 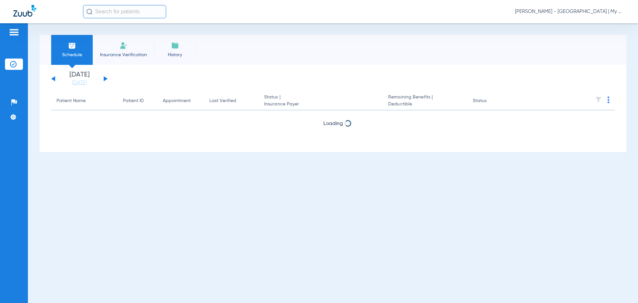 What do you see at coordinates (175, 55) in the screenshot?
I see `span: History` at bounding box center [175, 55].